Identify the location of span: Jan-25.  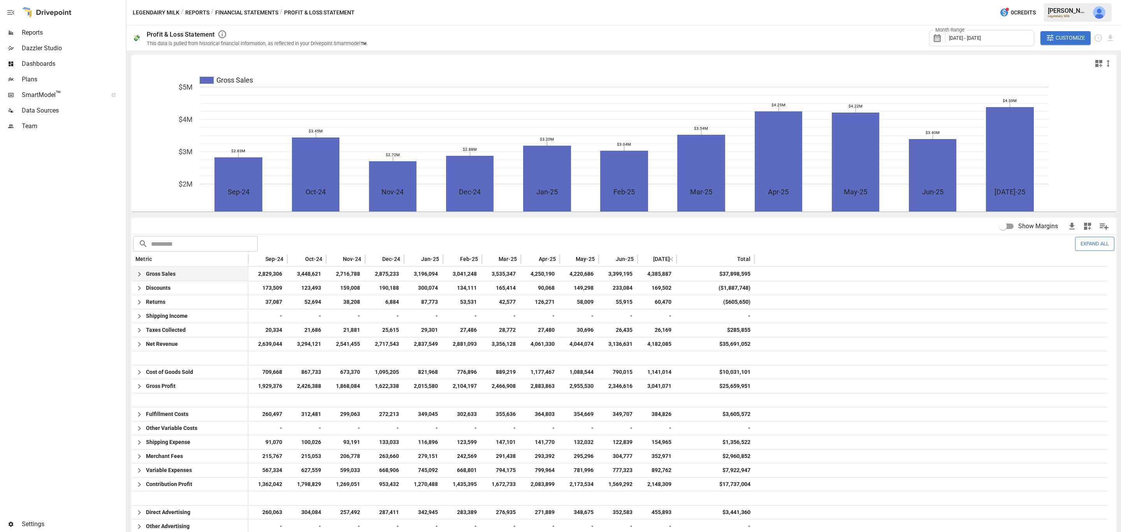
(430, 259).